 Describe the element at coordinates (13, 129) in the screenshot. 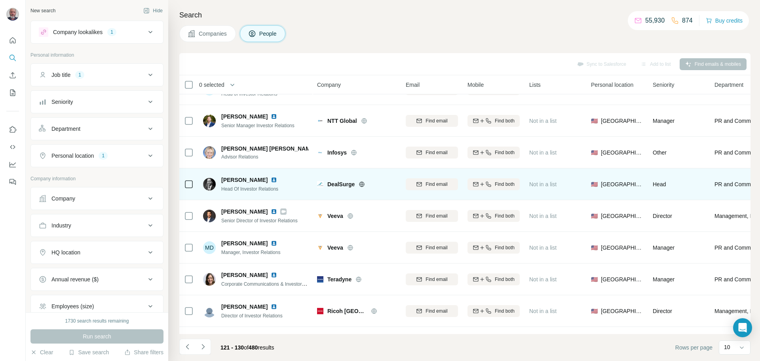

I see `button: Use Surfe on LinkedIn` at that location.